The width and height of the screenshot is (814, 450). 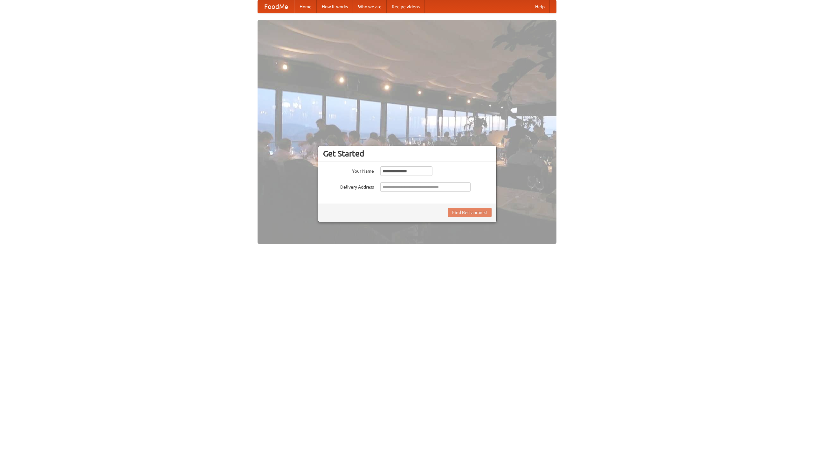 What do you see at coordinates (469, 212) in the screenshot?
I see `button: Find Restaurants!` at bounding box center [469, 212].